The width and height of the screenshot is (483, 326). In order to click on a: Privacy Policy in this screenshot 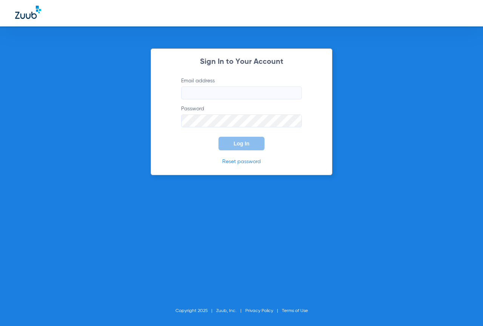, I will do `click(259, 311)`.